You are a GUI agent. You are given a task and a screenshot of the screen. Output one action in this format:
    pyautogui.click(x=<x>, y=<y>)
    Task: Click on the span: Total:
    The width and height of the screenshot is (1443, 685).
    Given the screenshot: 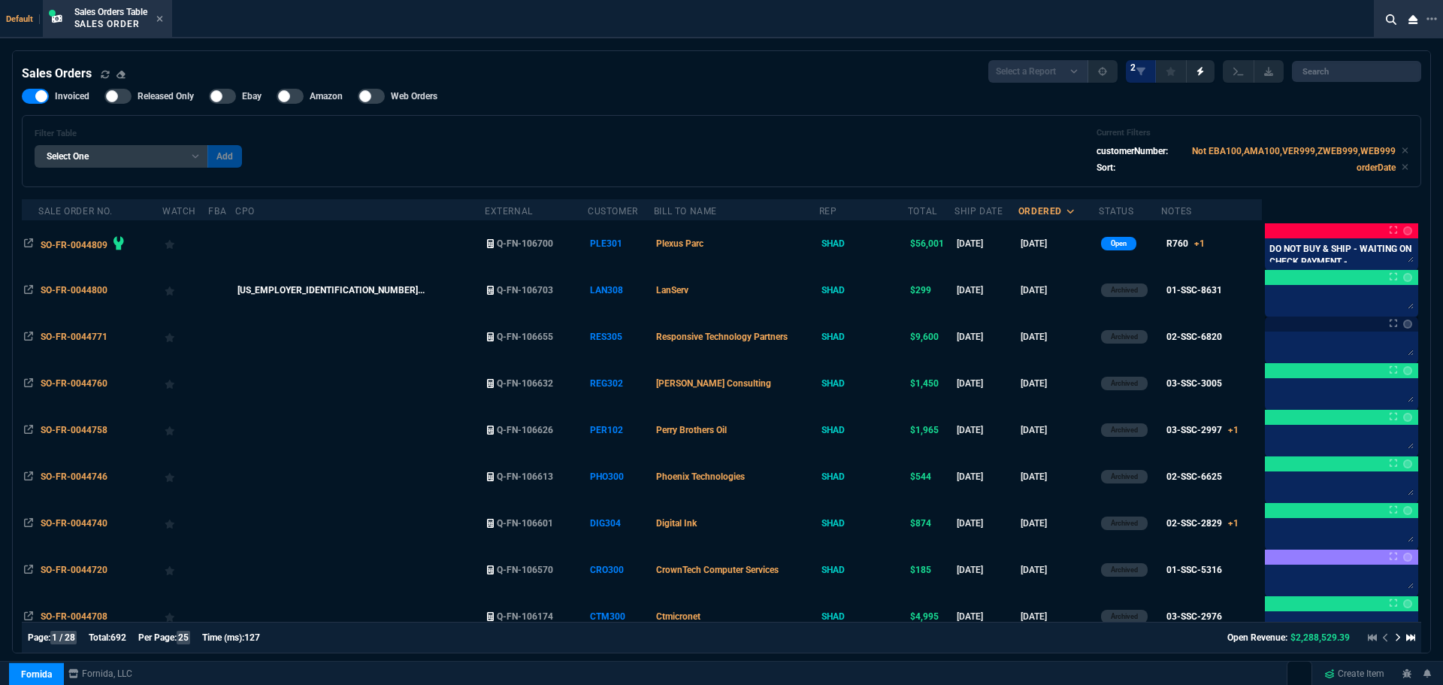 What is the action you would take?
    pyautogui.click(x=99, y=637)
    